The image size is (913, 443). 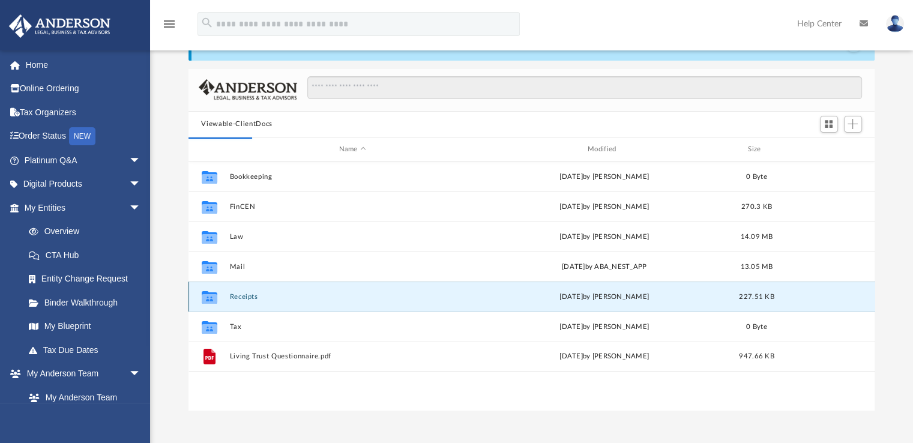 I want to click on a: My Entitiesarrow_drop_down, so click(x=83, y=208).